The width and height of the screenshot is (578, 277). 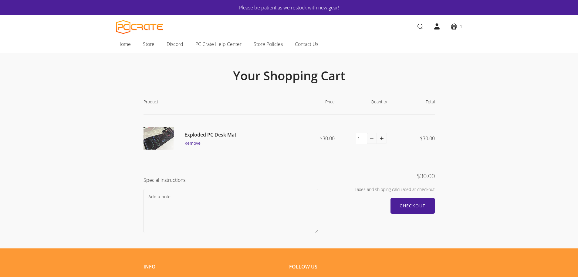 I want to click on a: Please be patient as we restock with new gear!, so click(x=289, y=8).